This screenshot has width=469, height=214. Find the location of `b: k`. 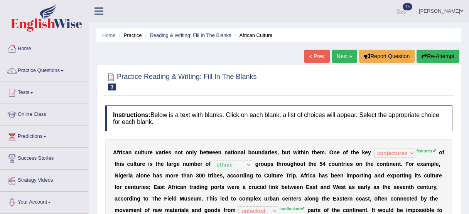

b: k is located at coordinates (364, 153).